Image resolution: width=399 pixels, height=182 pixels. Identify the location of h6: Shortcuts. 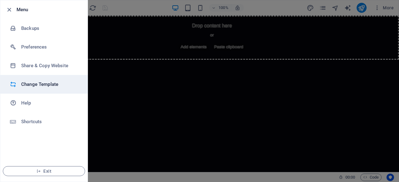
(50, 122).